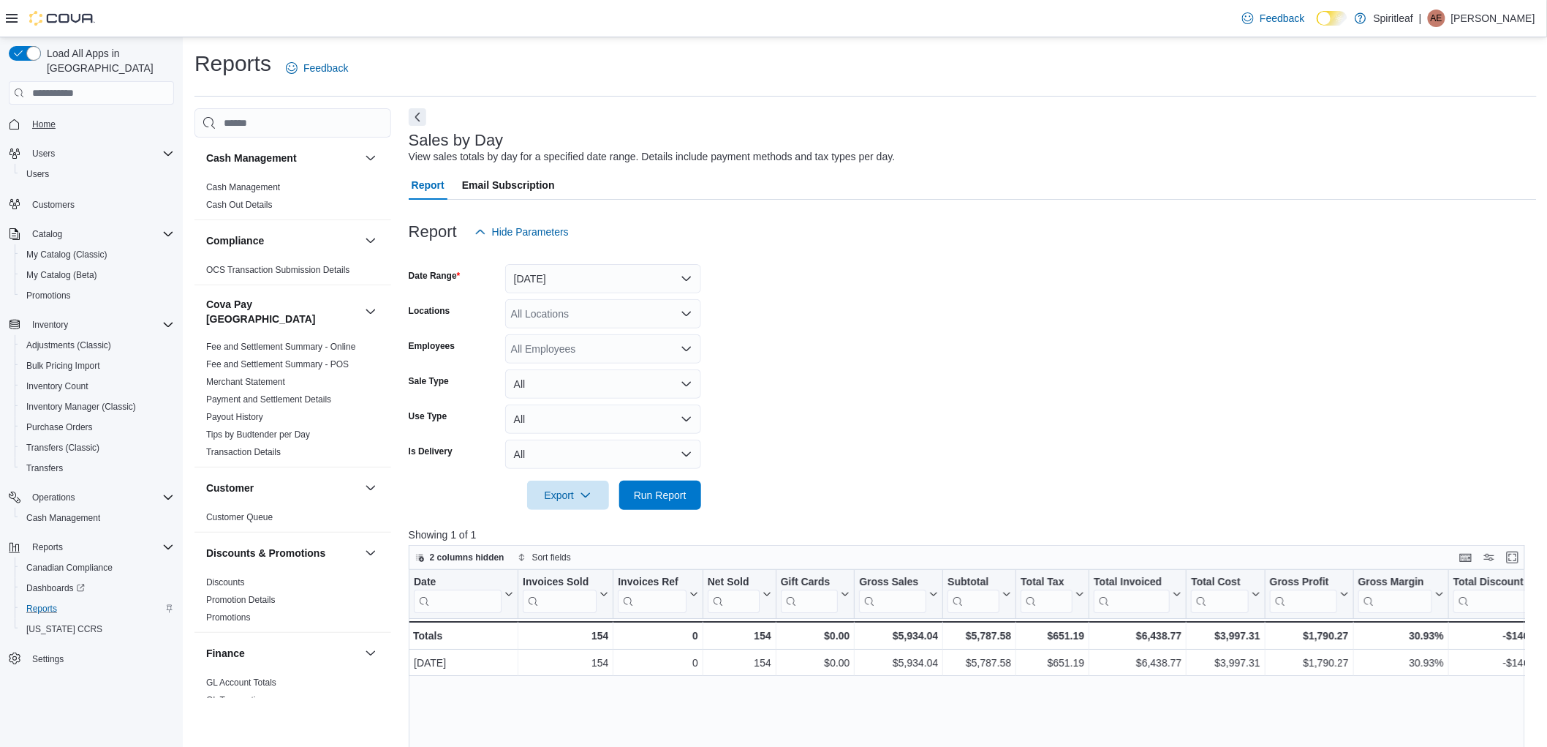 This screenshot has height=747, width=1547. I want to click on a: Adjustments (Classic), so click(69, 345).